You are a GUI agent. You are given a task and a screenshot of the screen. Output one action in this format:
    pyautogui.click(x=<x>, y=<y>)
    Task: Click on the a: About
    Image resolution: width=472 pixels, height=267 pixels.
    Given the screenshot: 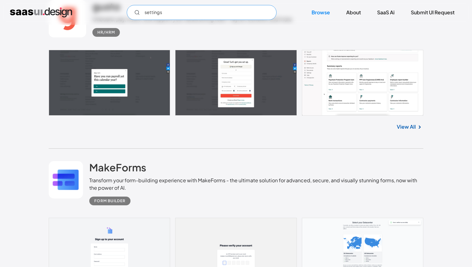 What is the action you would take?
    pyautogui.click(x=353, y=12)
    